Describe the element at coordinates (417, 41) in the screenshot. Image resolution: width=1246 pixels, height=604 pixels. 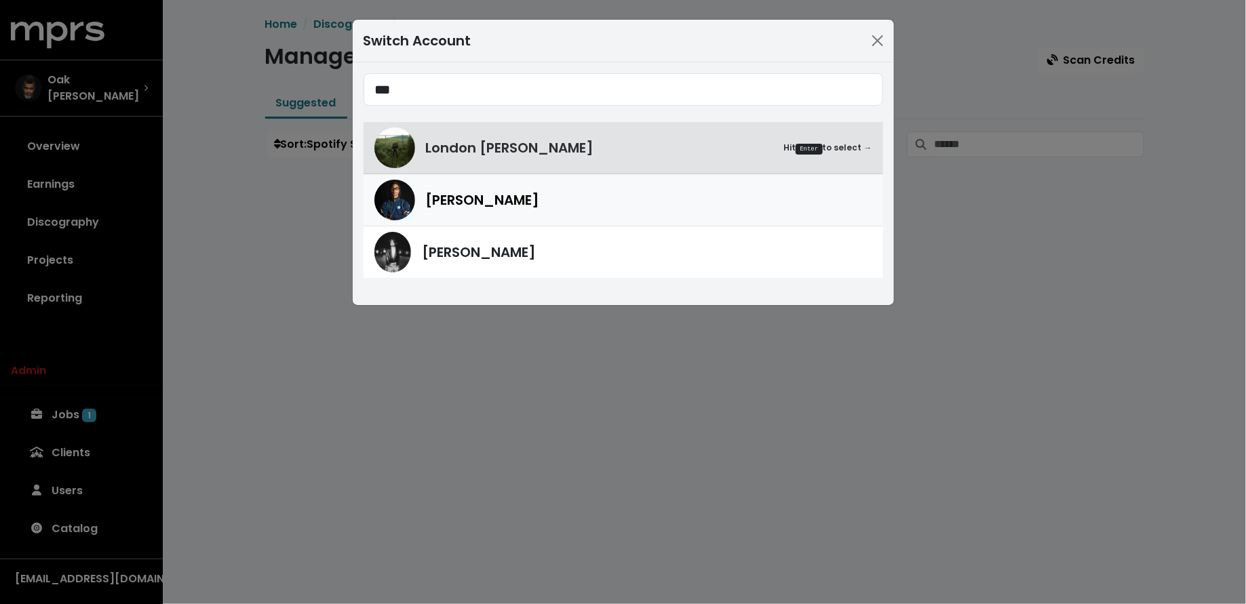
I see `div: Switch Account` at that location.